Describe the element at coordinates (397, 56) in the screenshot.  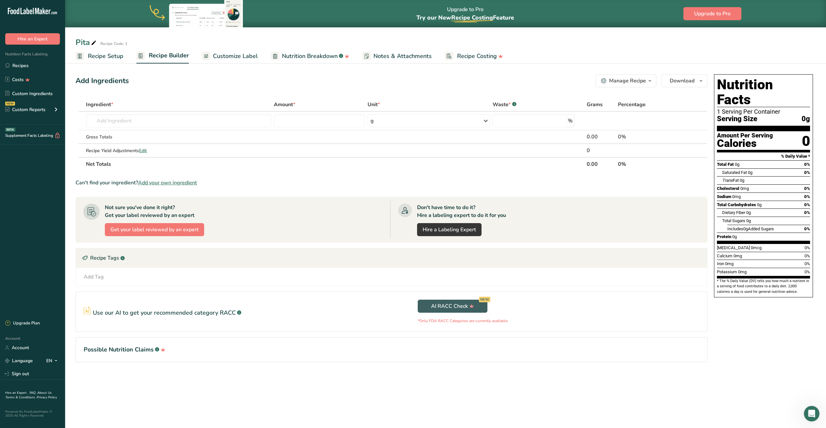
I see `a: Notes & Attachments` at that location.